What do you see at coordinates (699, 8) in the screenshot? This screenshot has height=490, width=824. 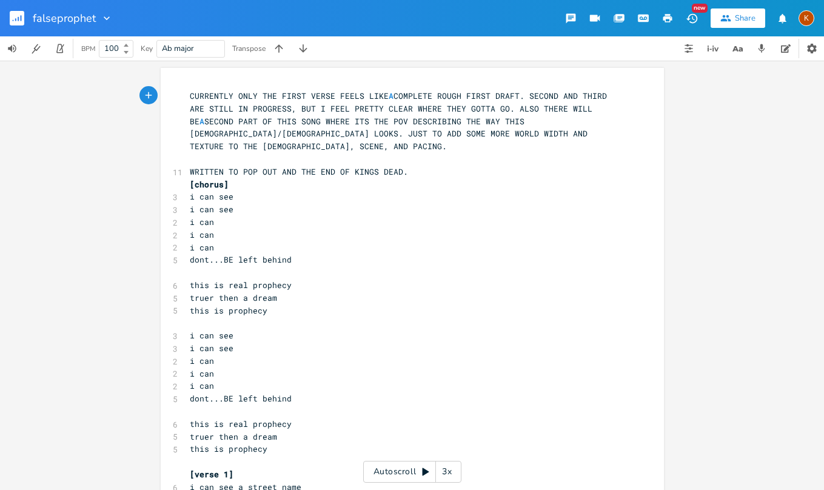 I see `div: New` at bounding box center [699, 8].